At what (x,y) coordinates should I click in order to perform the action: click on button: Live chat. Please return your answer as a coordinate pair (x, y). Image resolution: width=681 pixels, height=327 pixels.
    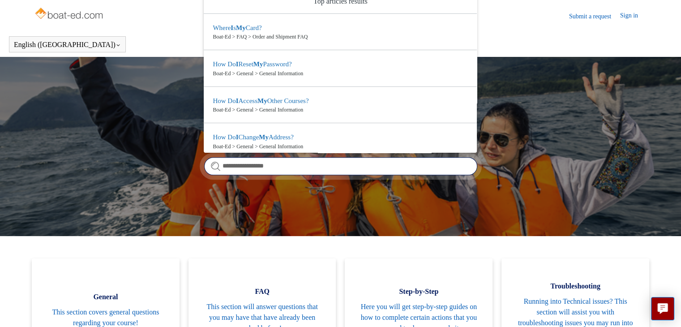
    Looking at the image, I should click on (663, 309).